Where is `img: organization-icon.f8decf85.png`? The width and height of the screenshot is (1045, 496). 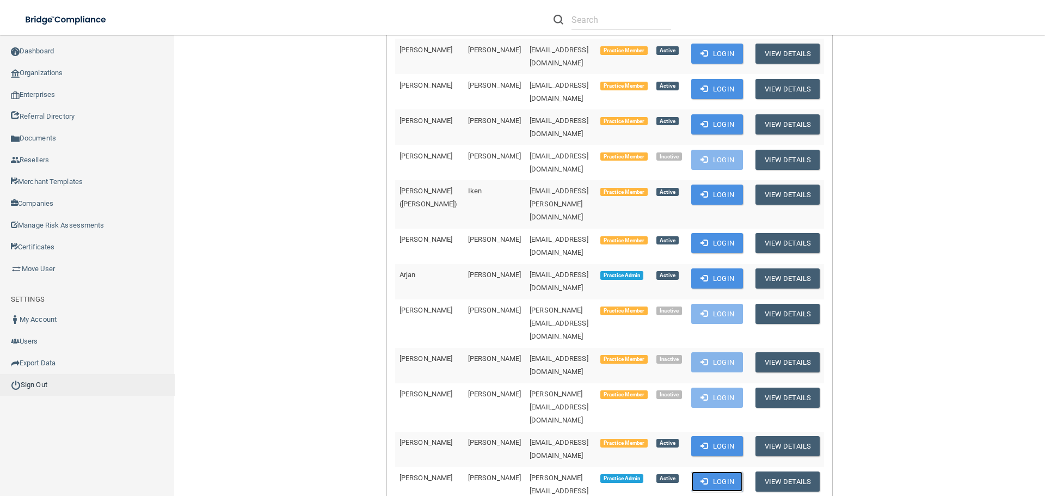 img: organization-icon.f8decf85.png is located at coordinates (15, 73).